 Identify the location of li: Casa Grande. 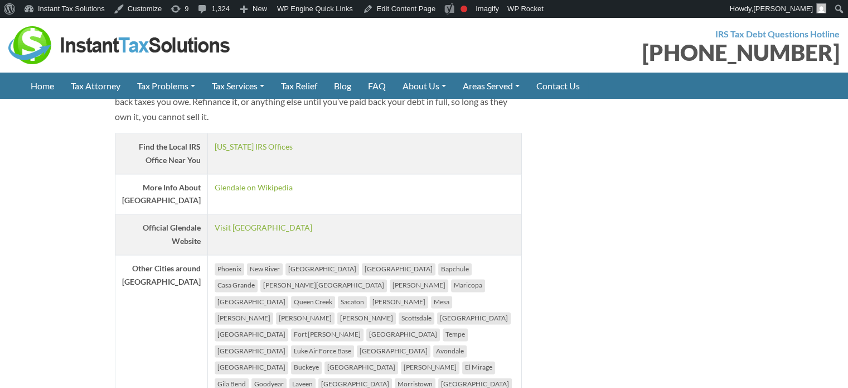
(236, 285).